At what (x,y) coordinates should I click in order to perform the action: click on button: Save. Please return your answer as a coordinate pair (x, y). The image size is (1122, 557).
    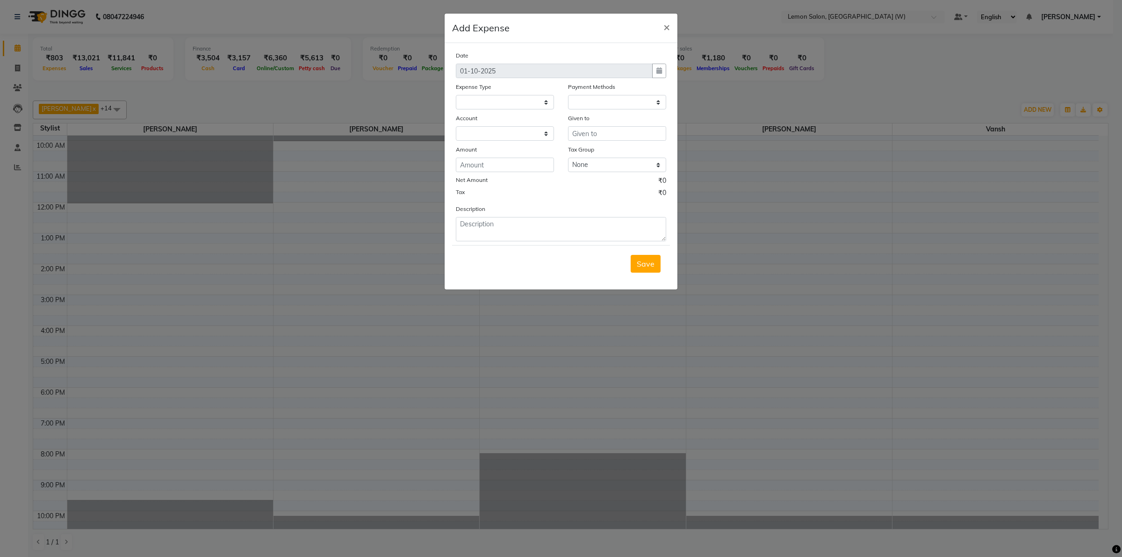
    Looking at the image, I should click on (645, 264).